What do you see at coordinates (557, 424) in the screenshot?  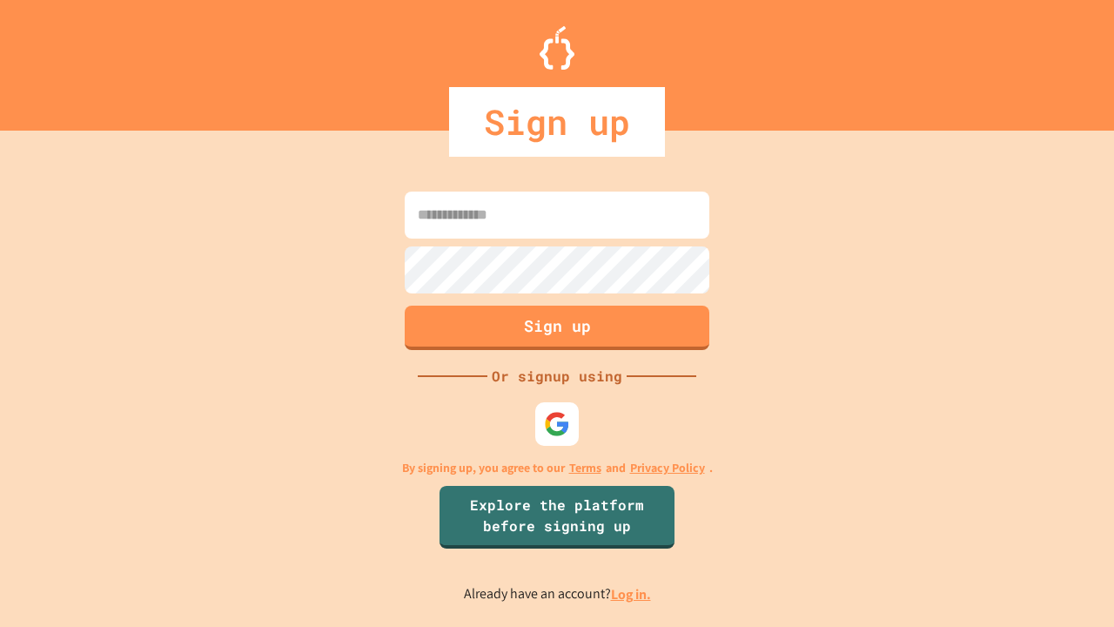 I see `img: google-icon.svg` at bounding box center [557, 424].